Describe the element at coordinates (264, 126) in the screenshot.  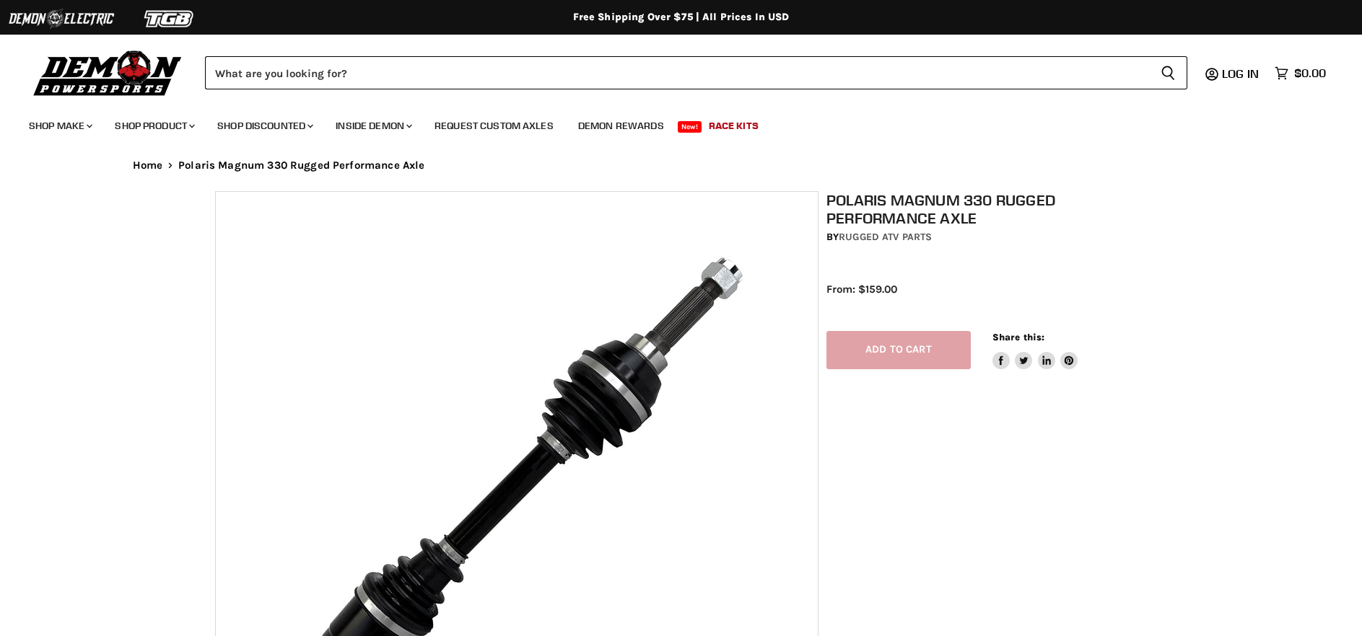
I see `a: Shop Discounted` at that location.